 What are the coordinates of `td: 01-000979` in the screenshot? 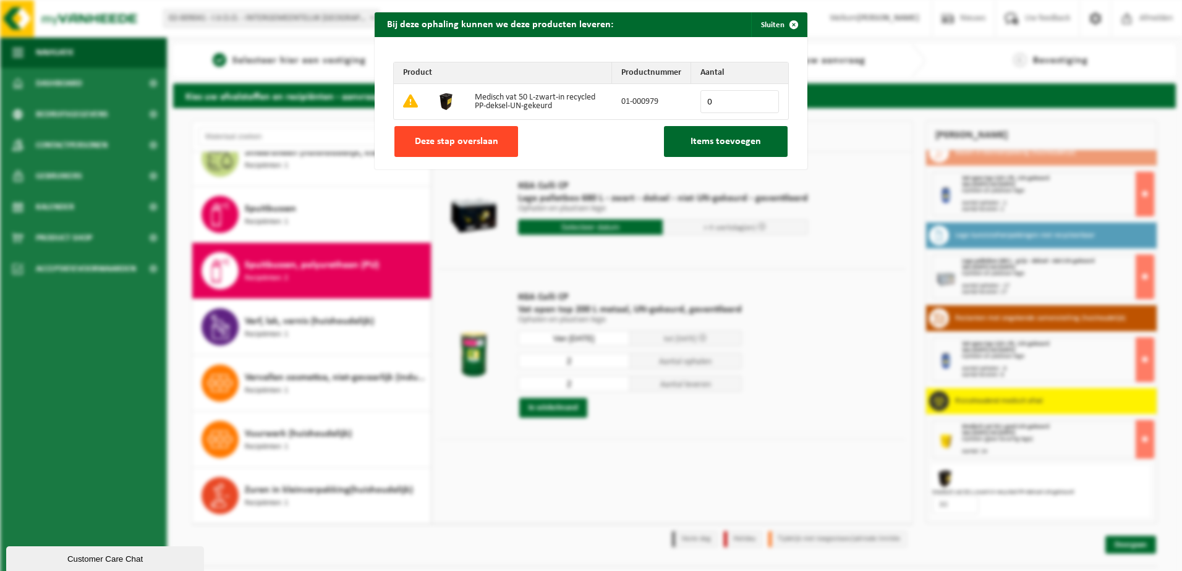 It's located at (652, 101).